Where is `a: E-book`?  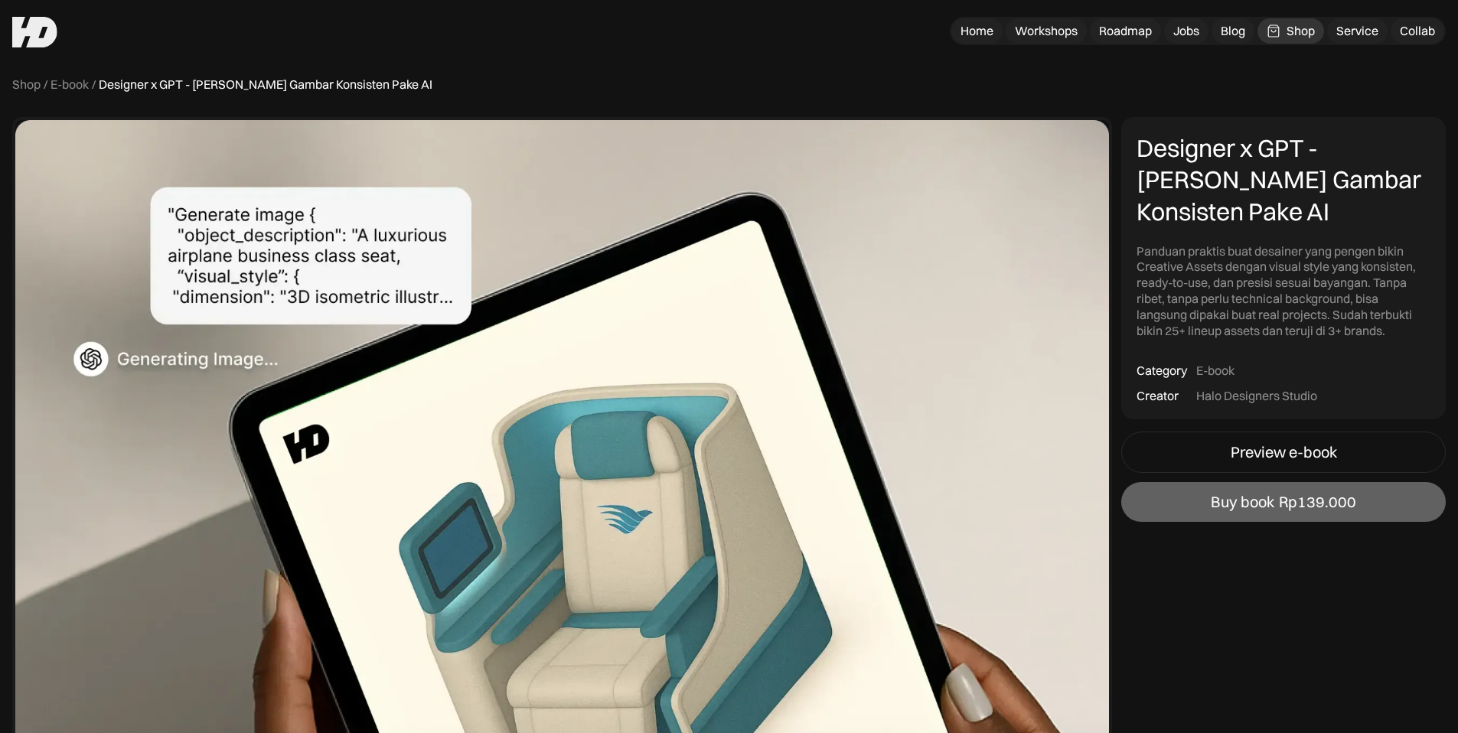 a: E-book is located at coordinates (70, 84).